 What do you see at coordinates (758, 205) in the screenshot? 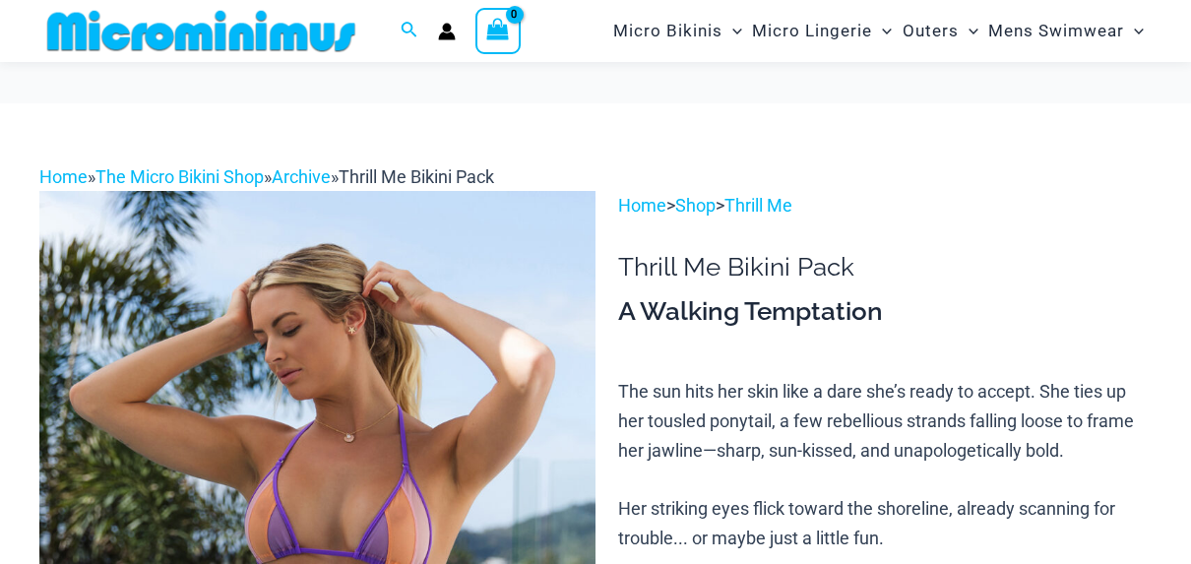
I see `a: Thrill Me` at bounding box center [758, 205].